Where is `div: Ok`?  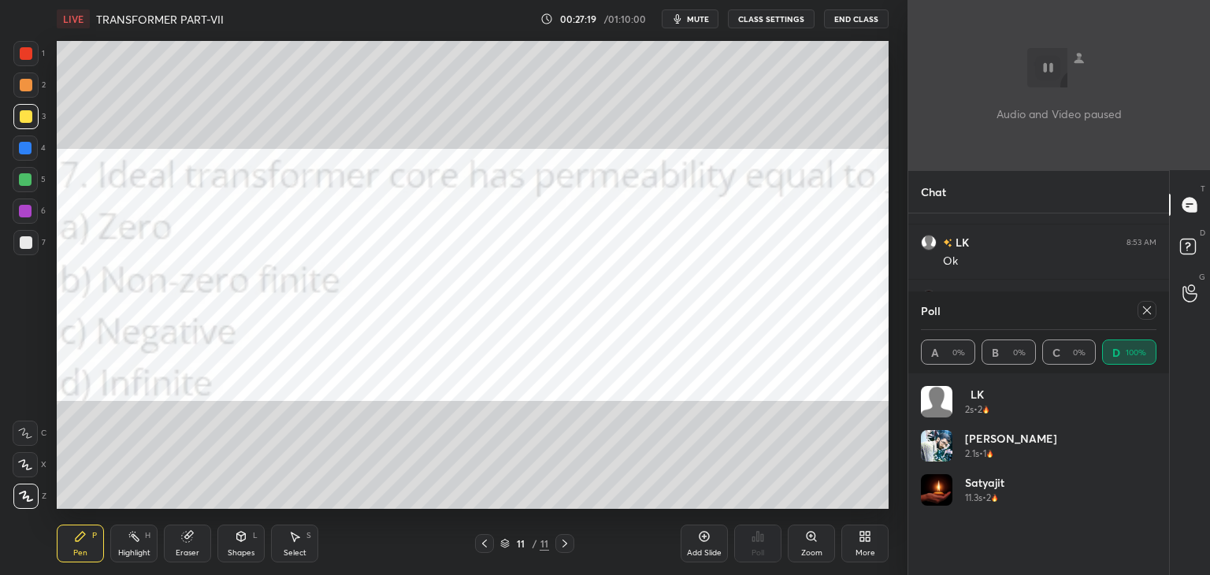 div: Ok is located at coordinates (1049, 261).